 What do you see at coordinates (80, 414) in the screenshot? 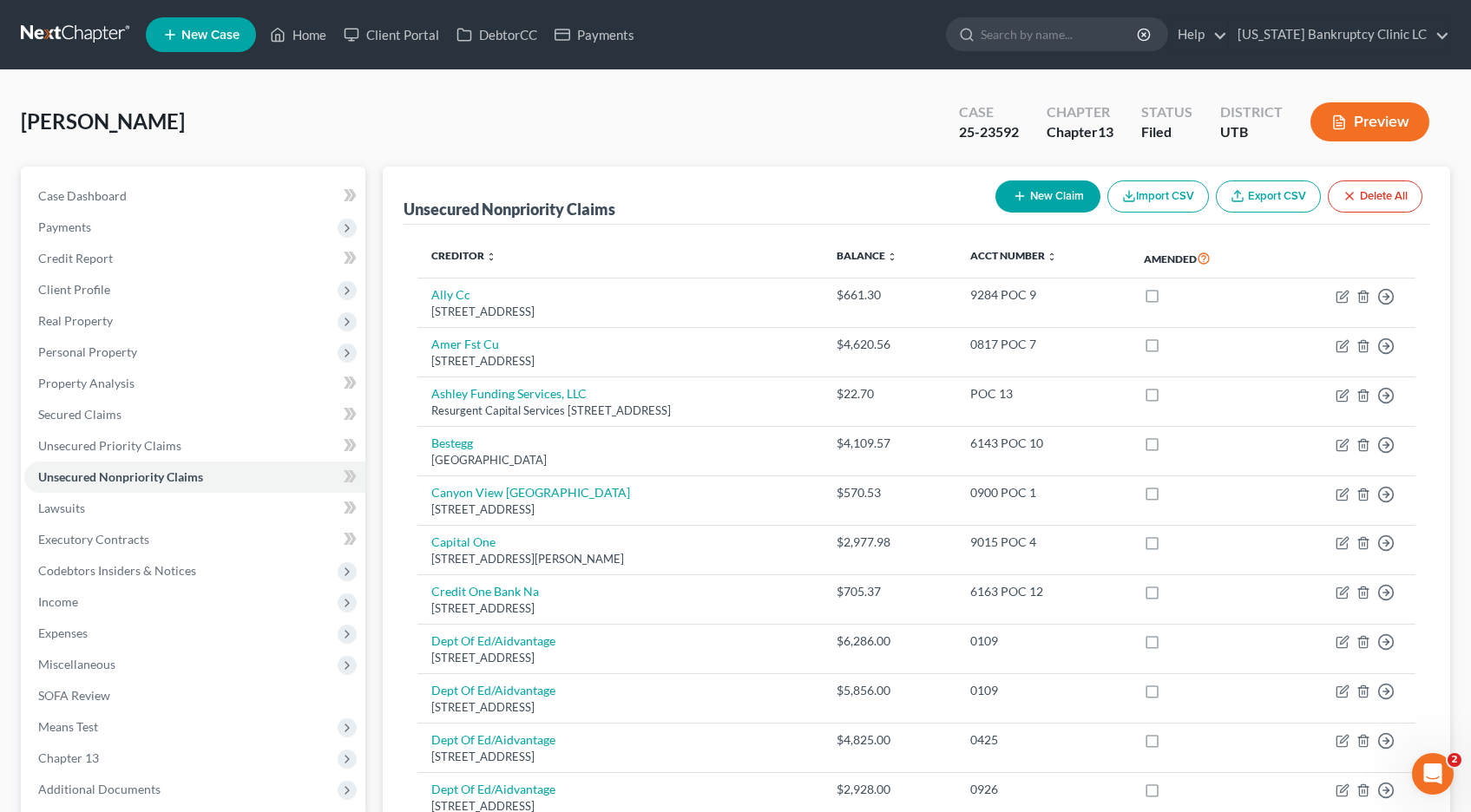
I see `span: Secured Claims` at bounding box center [80, 414].